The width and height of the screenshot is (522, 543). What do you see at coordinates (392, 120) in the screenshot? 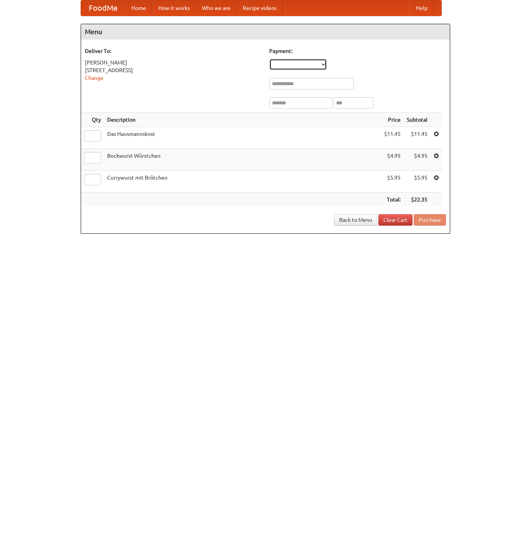
I see `th: Price` at bounding box center [392, 120].